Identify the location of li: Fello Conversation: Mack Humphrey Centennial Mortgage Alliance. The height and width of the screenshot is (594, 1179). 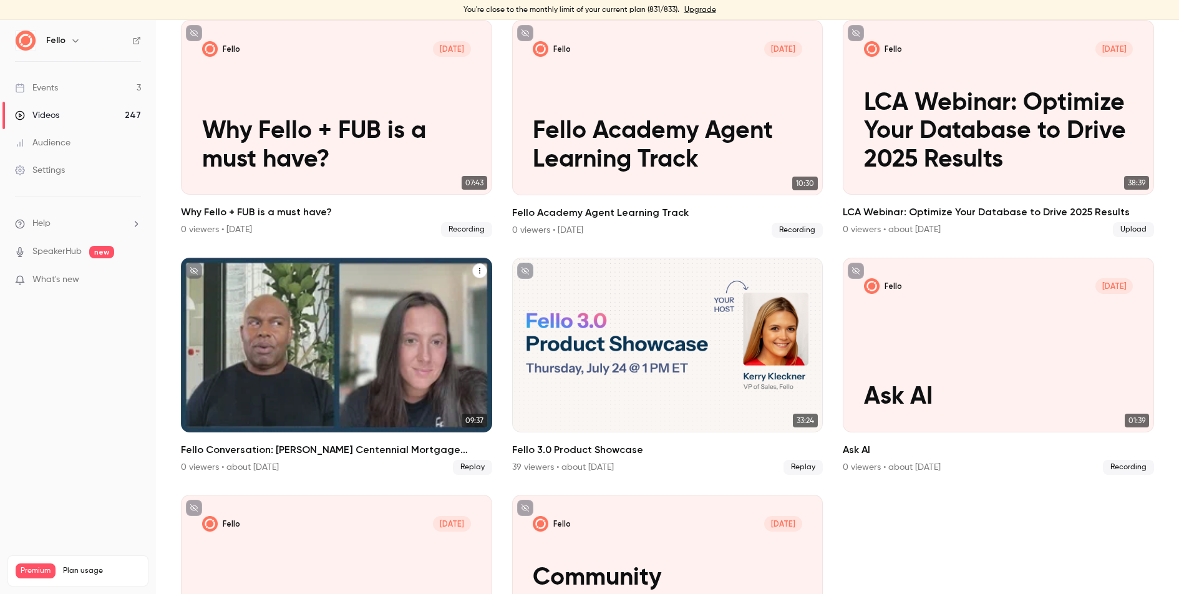
(336, 366).